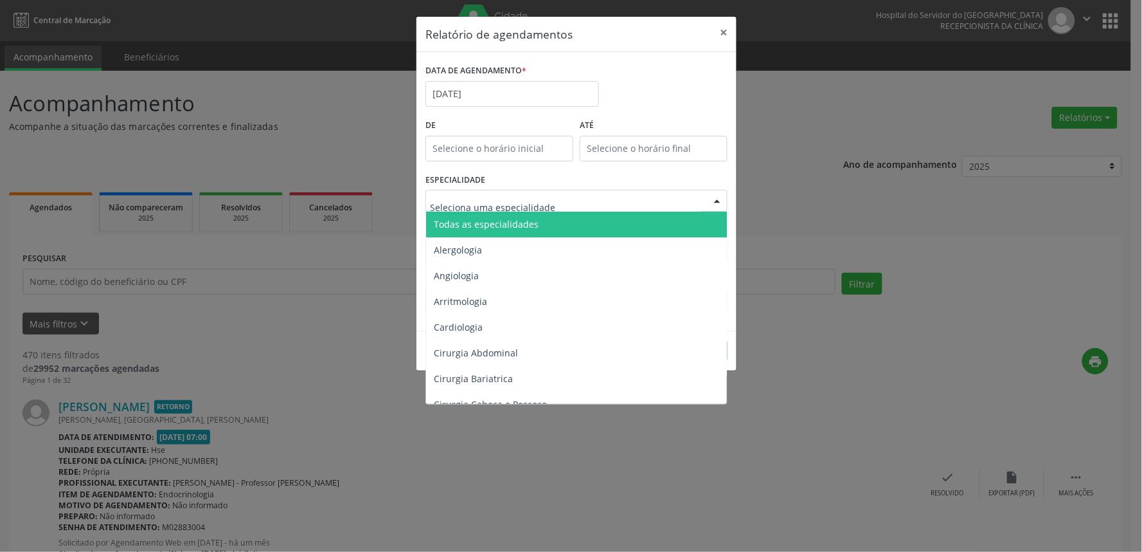 The image size is (1142, 552). Describe the element at coordinates (512, 94) in the screenshot. I see `input: Selecione uma data ou intervalo` at that location.